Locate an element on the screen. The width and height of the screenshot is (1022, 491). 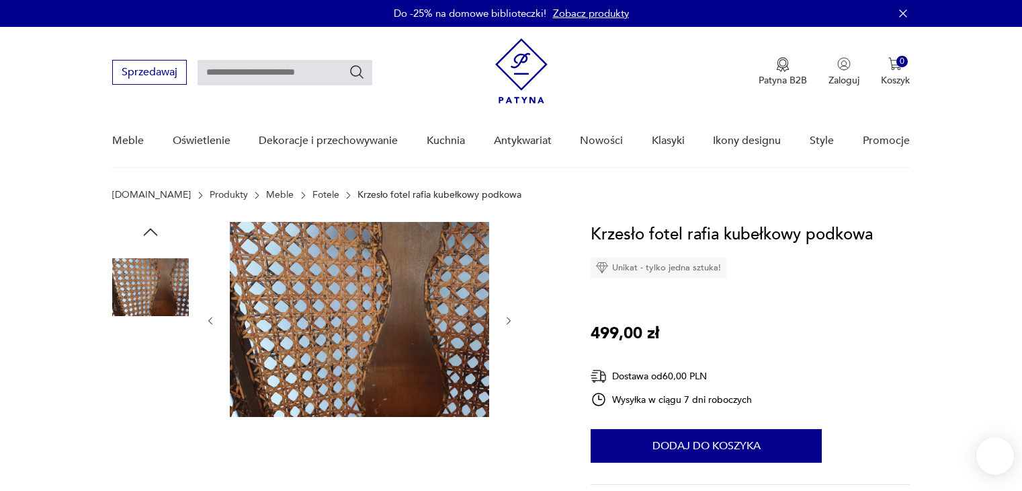
div: 0 is located at coordinates (902, 61).